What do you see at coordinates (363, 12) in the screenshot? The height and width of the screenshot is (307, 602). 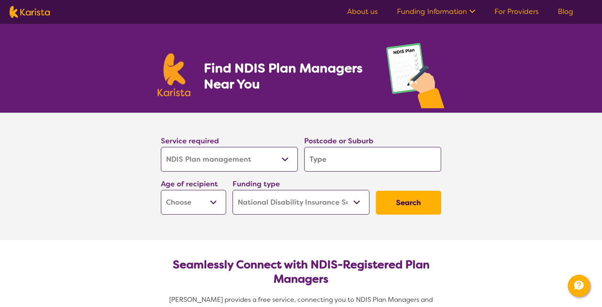 I see `a: About us` at bounding box center [363, 12].